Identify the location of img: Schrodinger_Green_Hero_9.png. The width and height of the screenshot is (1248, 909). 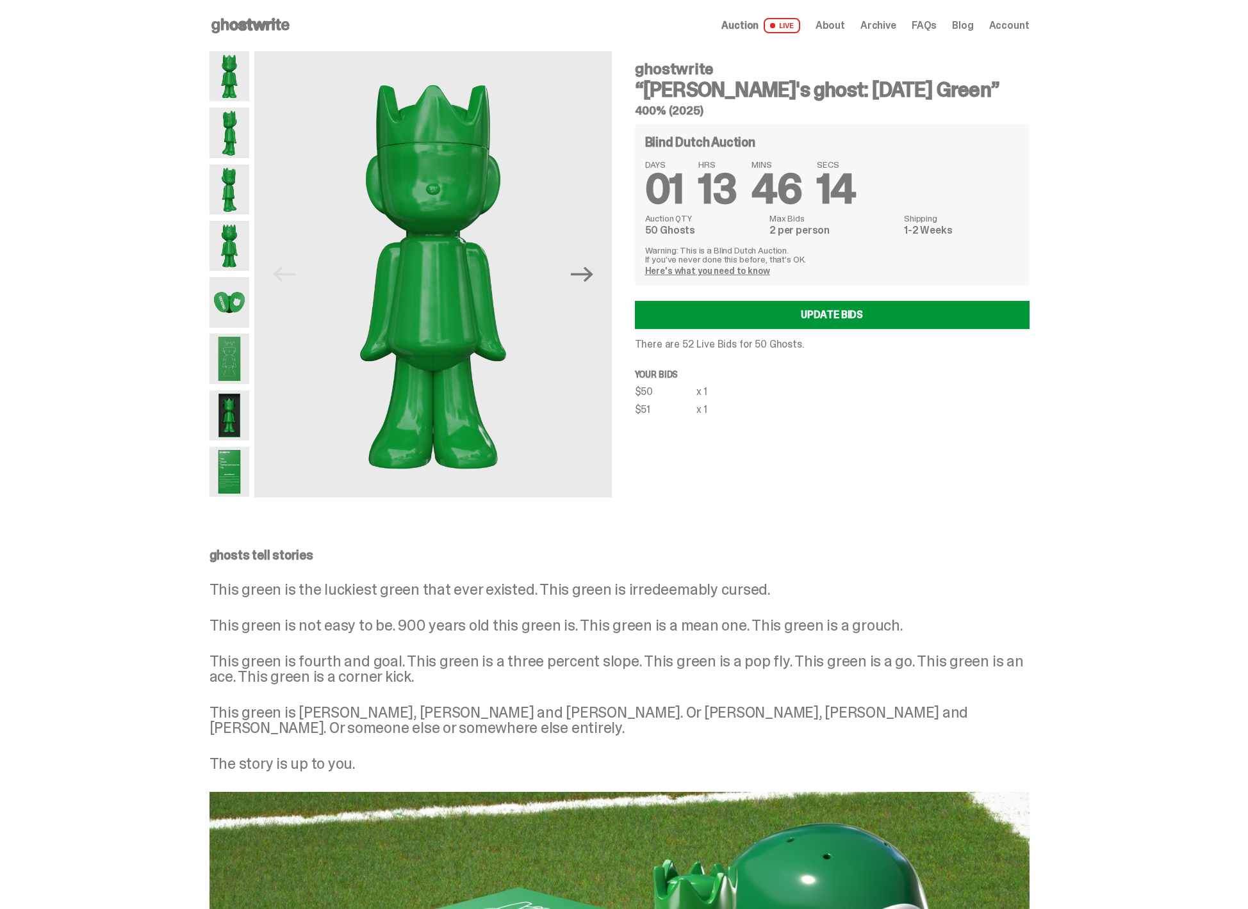
(229, 359).